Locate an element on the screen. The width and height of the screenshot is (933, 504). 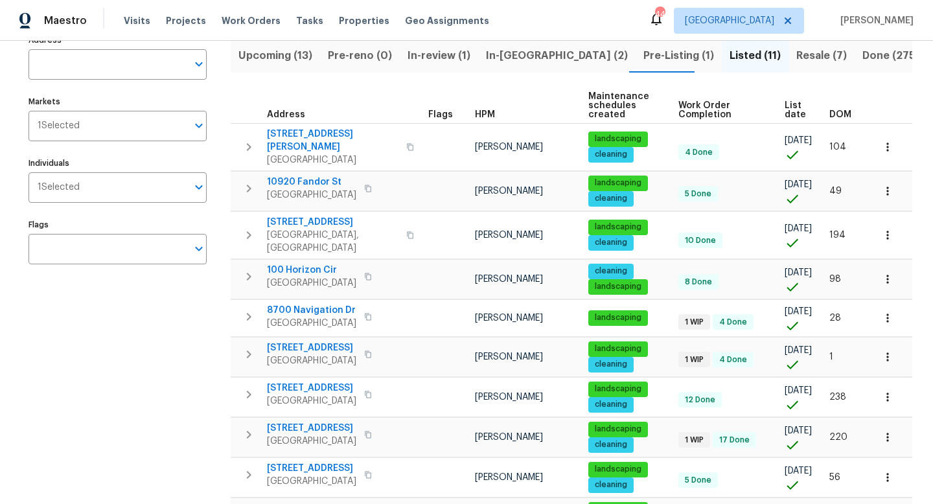
label: Individuals is located at coordinates (117, 163).